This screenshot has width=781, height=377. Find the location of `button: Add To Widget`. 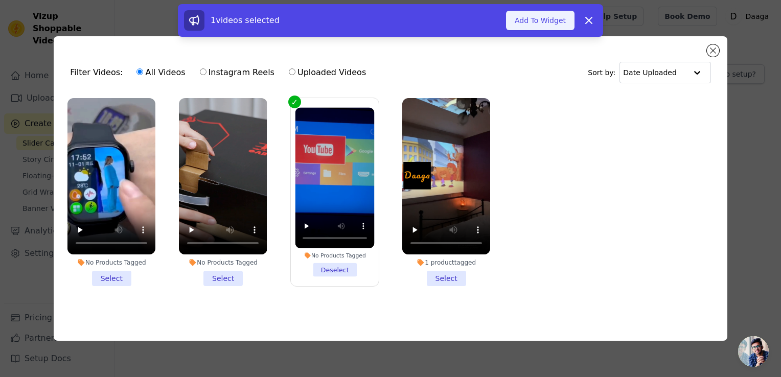

button: Add To Widget is located at coordinates (540, 20).